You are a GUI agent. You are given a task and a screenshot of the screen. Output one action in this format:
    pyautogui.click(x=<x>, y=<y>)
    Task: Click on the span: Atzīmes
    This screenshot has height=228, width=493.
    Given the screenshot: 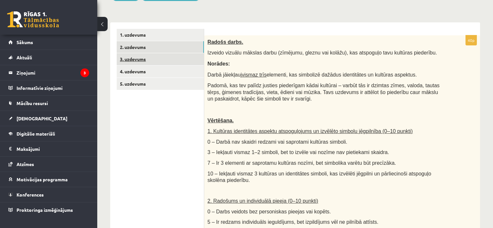 What is the action you would take?
    pyautogui.click(x=25, y=164)
    